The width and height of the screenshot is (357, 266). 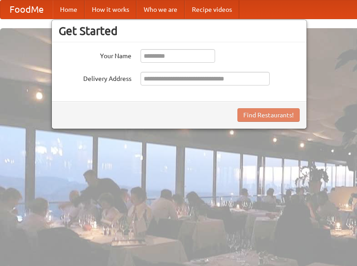 I want to click on label: Delivery Address, so click(x=95, y=77).